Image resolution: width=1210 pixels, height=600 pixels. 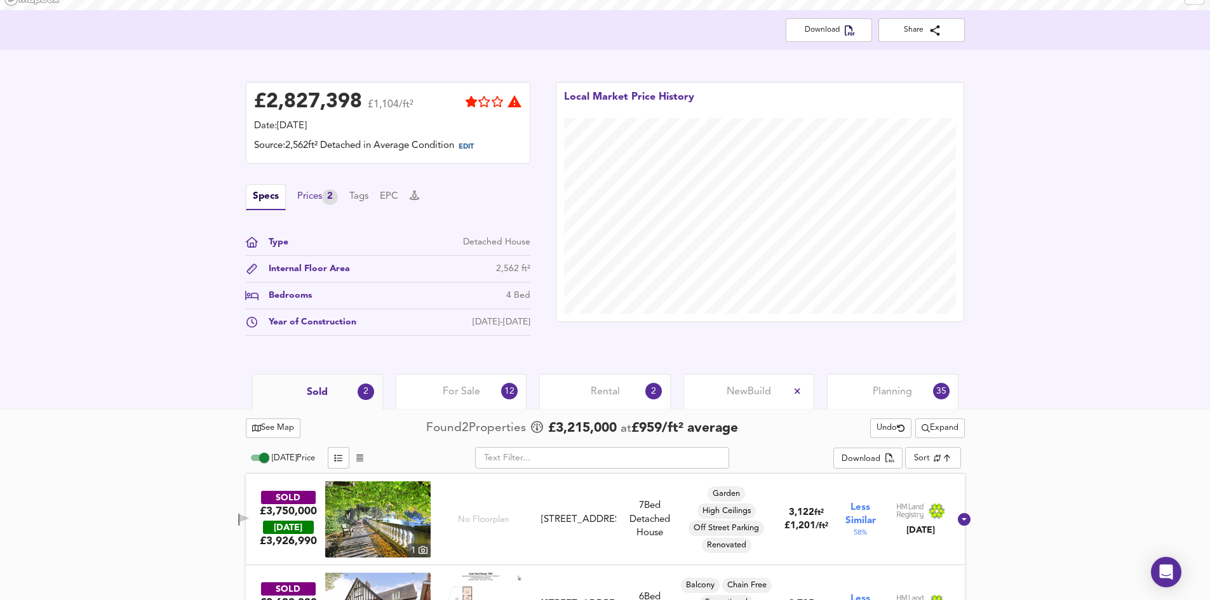 What do you see at coordinates (317, 392) in the screenshot?
I see `span: Sold` at bounding box center [317, 392].